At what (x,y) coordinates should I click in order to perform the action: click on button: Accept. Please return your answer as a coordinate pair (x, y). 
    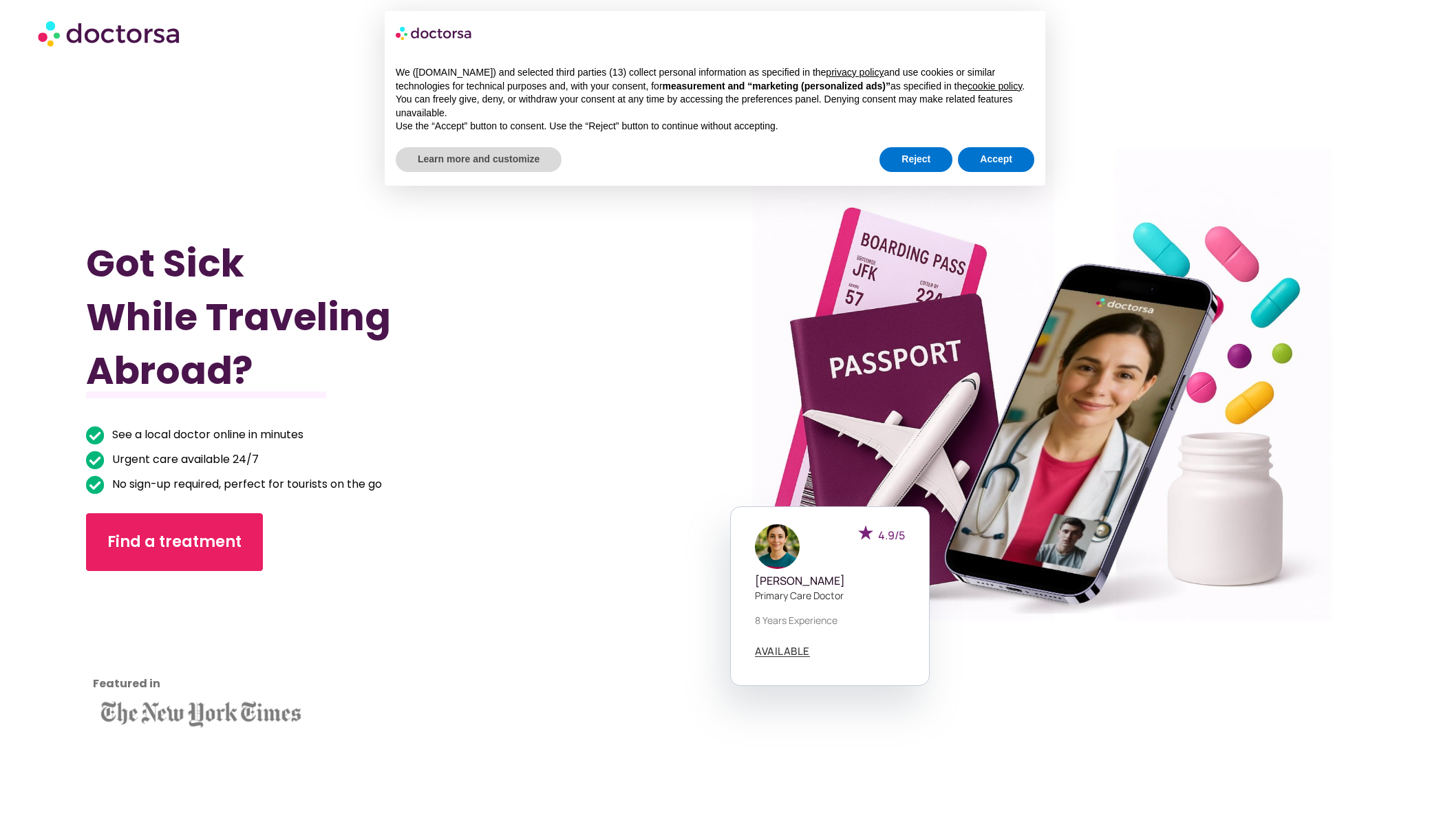
    Looking at the image, I should click on (996, 160).